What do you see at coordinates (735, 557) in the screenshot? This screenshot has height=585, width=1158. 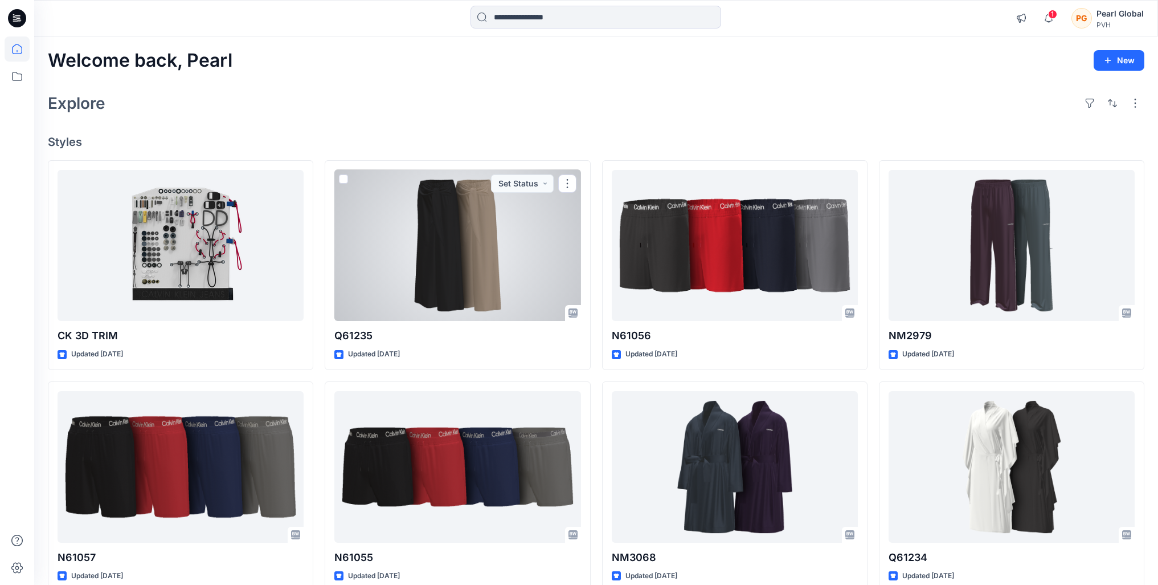 I see `p: NM3068` at bounding box center [735, 557].